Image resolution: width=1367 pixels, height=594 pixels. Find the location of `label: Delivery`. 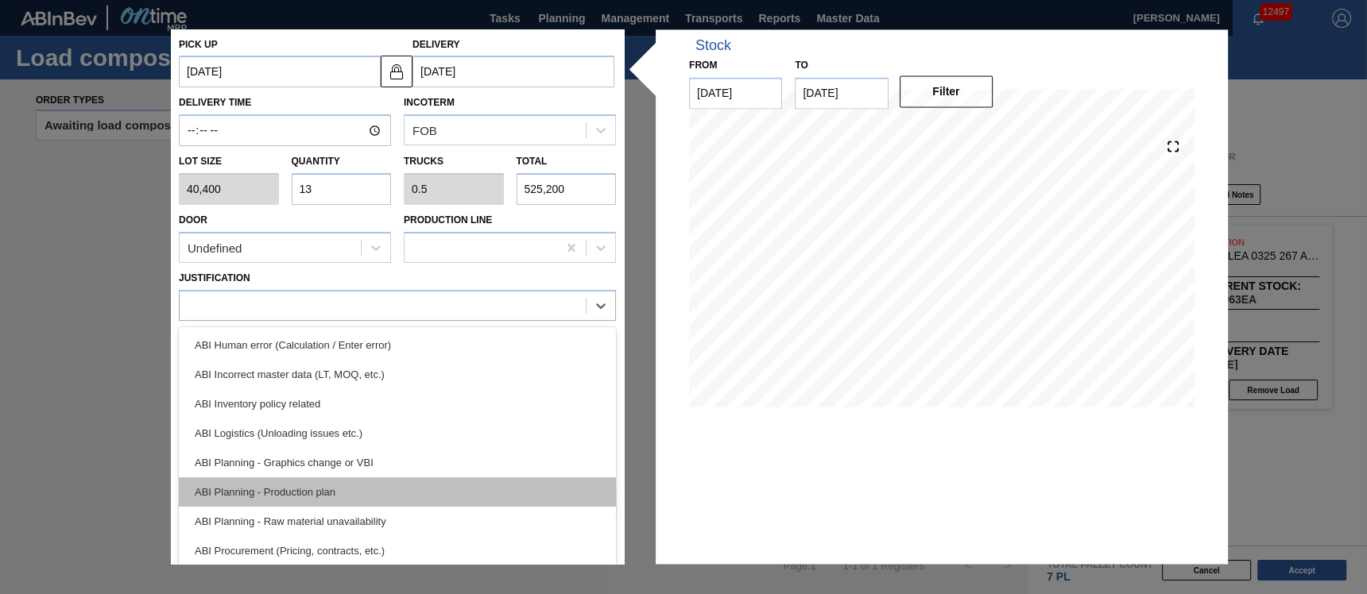

label: Delivery is located at coordinates (436, 45).